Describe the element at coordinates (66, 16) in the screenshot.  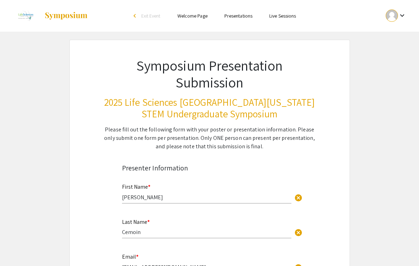
I see `img: Symposium by ForagerOne` at that location.